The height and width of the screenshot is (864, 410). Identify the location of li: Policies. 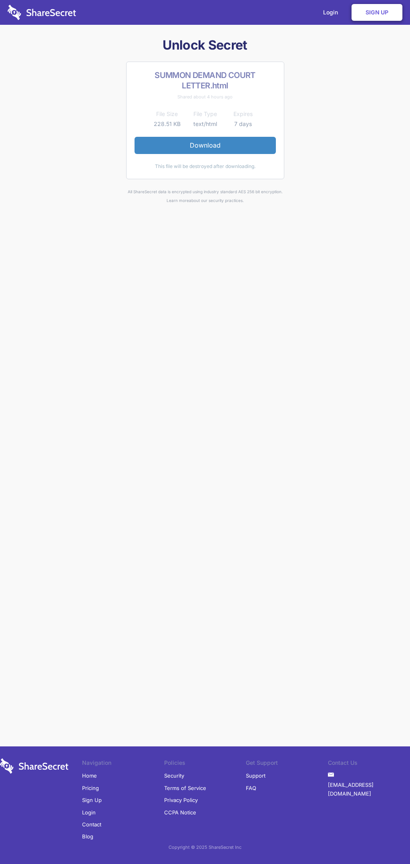
(205, 764).